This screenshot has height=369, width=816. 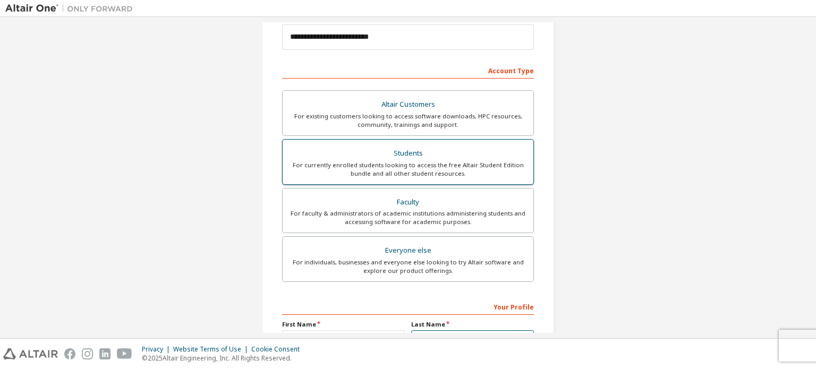 What do you see at coordinates (408, 306) in the screenshot?
I see `div: Your Profile` at bounding box center [408, 306].